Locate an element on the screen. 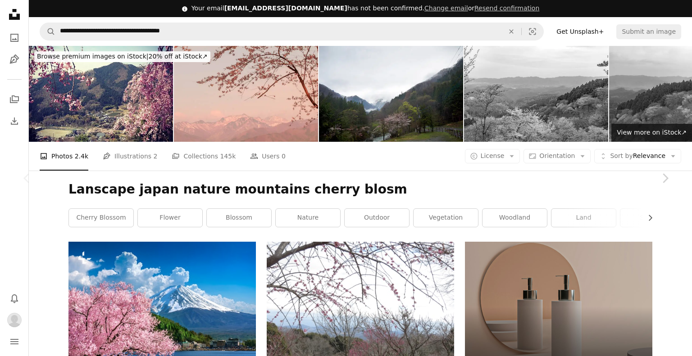  button: Menu is located at coordinates (14, 342).